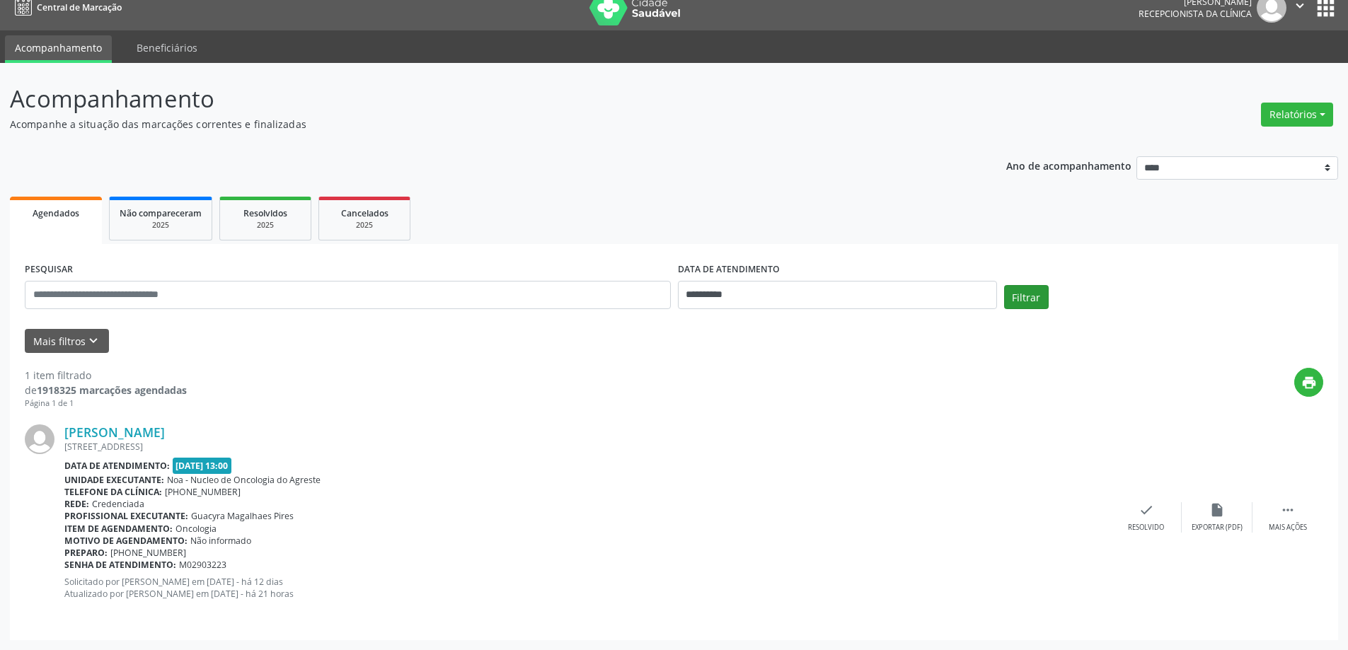 Image resolution: width=1348 pixels, height=650 pixels. What do you see at coordinates (1309, 383) in the screenshot?
I see `i: print` at bounding box center [1309, 383].